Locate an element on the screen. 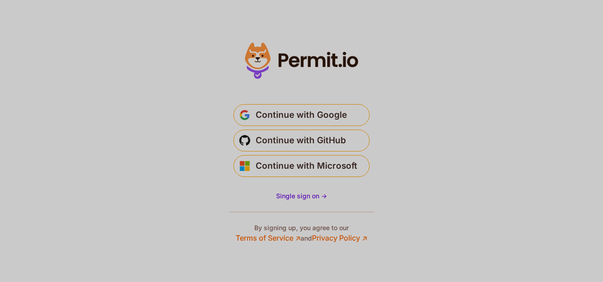  span: Single sign on -> is located at coordinates (302, 195).